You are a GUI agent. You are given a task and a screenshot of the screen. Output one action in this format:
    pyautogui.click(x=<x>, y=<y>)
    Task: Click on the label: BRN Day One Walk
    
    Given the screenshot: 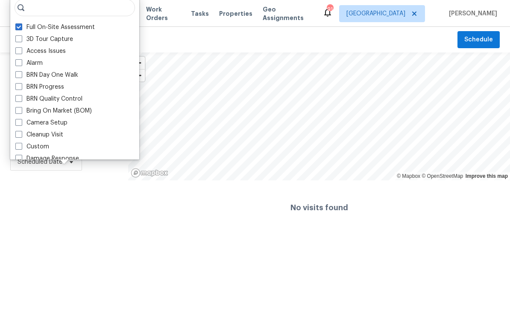 What is the action you would take?
    pyautogui.click(x=47, y=75)
    